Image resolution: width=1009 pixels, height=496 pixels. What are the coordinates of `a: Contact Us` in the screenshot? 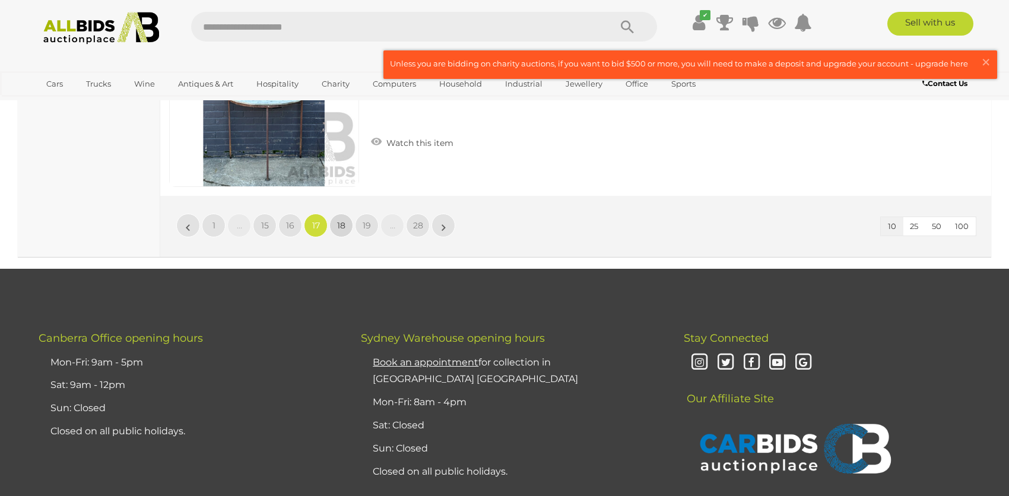 It's located at (946, 84).